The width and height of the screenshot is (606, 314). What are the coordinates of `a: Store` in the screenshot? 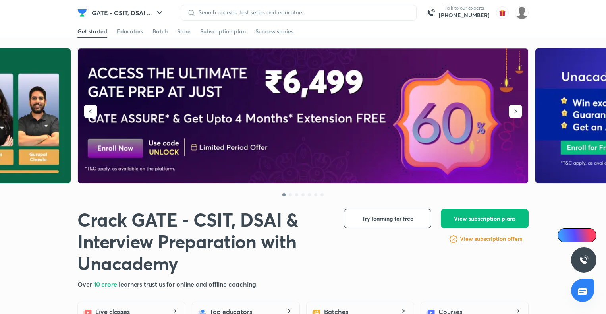 It's located at (184, 31).